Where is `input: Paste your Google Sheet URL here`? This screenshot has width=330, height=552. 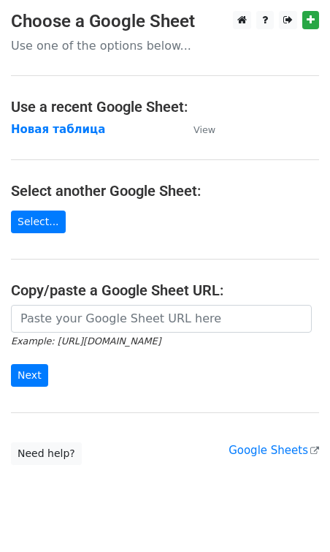
input: Paste your Google Sheet URL here is located at coordinates (162, 319).